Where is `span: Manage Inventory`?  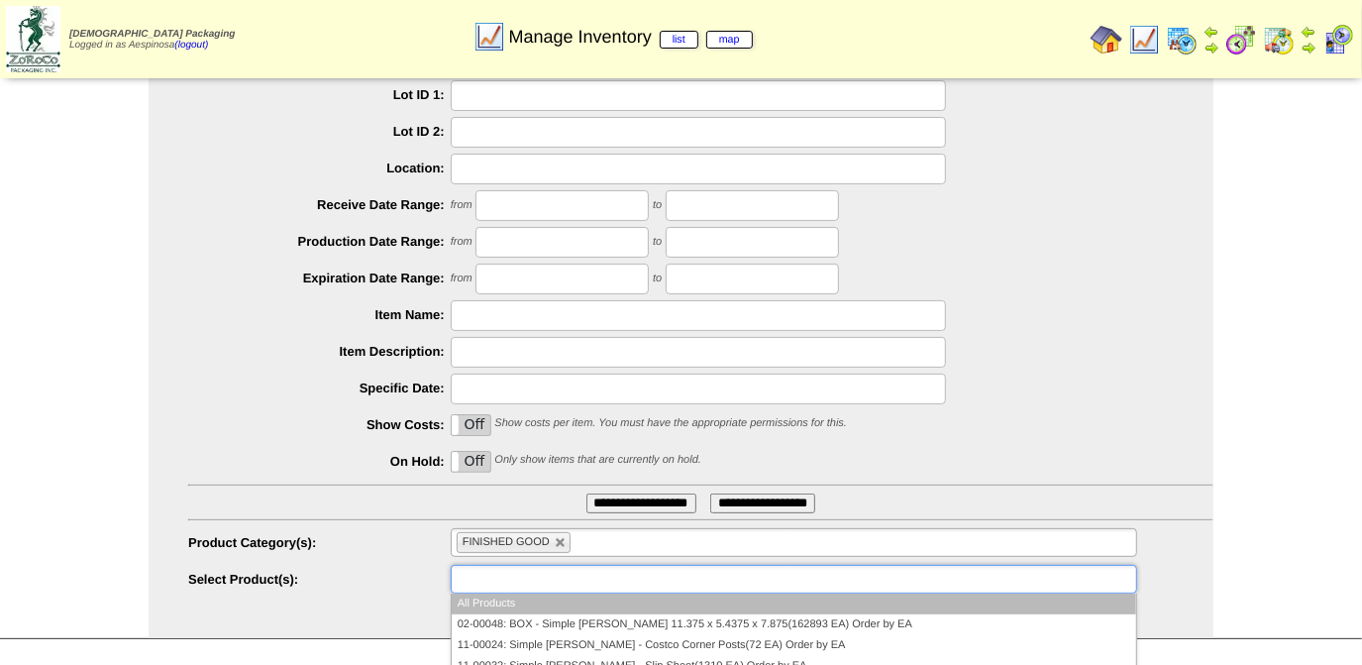
span: Manage Inventory is located at coordinates (631, 37).